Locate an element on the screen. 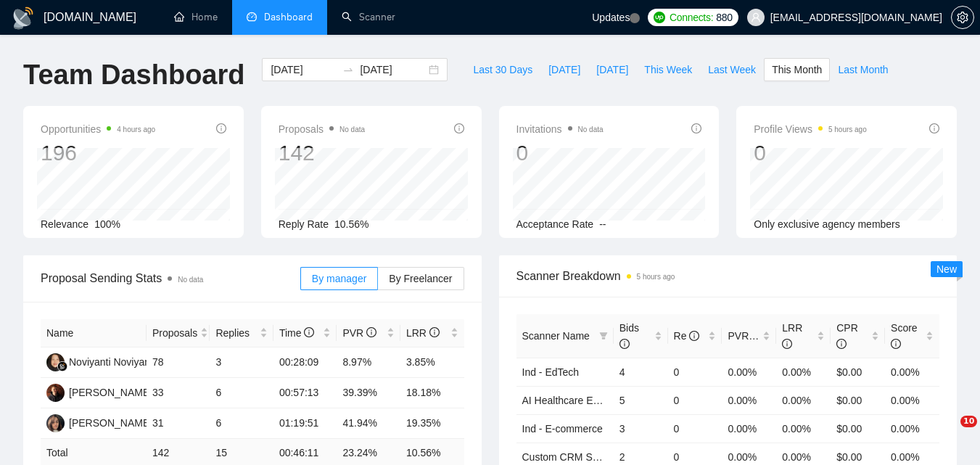 The height and width of the screenshot is (465, 980). span: Scanner Breakdown is located at coordinates (729, 276).